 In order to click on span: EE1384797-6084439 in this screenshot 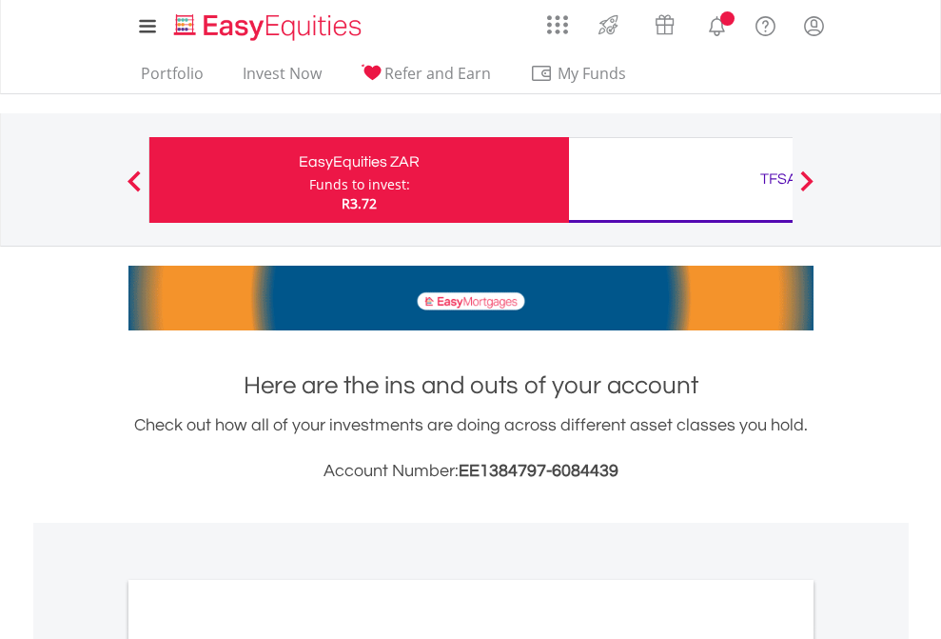, I will do `click(539, 470)`.